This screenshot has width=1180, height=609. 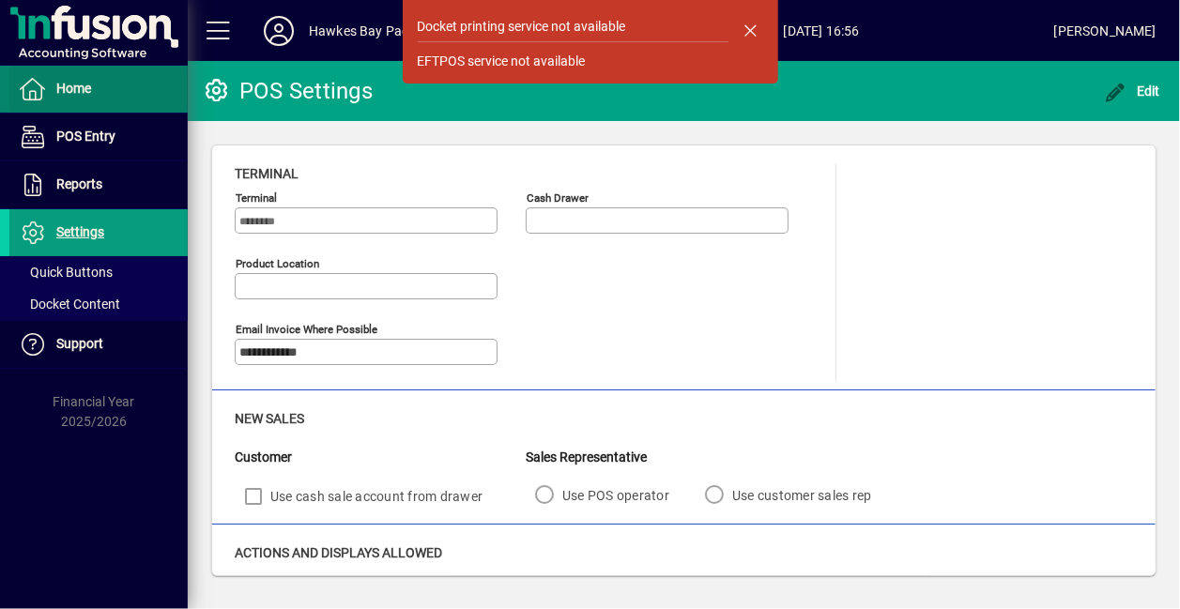 What do you see at coordinates (80, 344) in the screenshot?
I see `span: Support` at bounding box center [80, 344].